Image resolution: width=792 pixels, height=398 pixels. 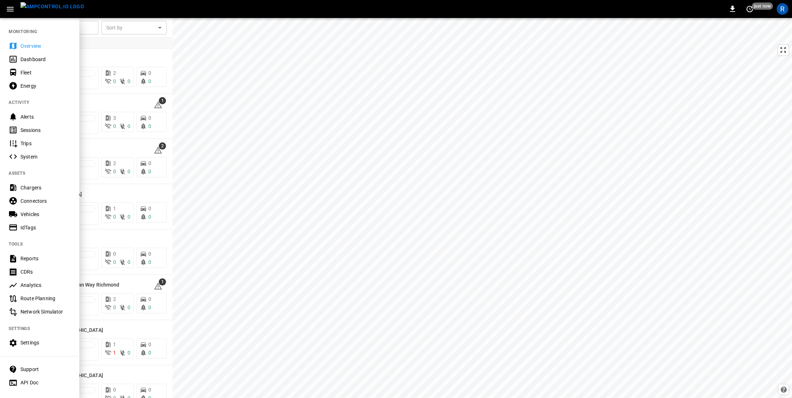 I want to click on div: Dashboard, so click(x=45, y=59).